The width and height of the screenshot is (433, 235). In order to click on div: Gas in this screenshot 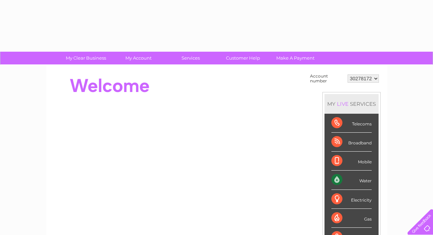, I will do `click(351, 218)`.